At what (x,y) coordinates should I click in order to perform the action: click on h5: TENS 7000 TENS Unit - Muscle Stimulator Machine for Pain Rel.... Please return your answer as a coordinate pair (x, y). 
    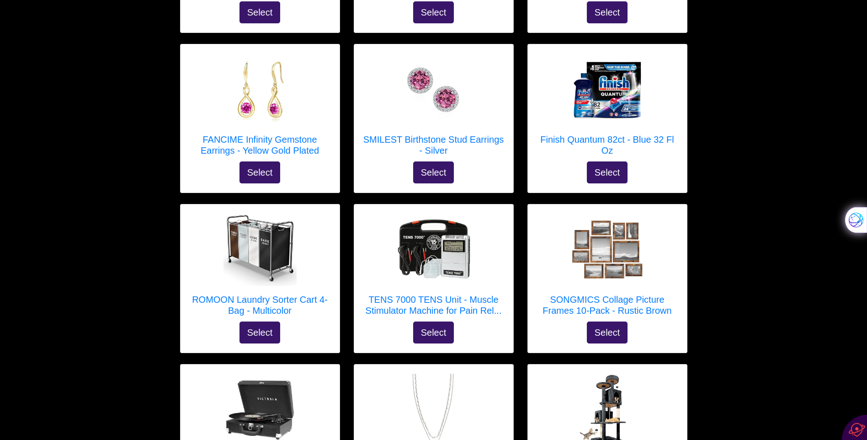
    Looking at the image, I should click on (434, 305).